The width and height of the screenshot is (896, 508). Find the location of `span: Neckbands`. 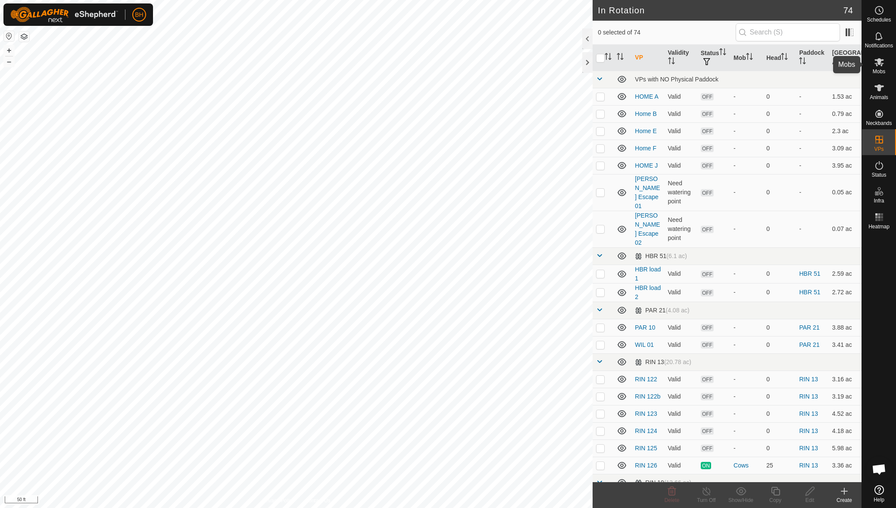

span: Neckbands is located at coordinates (879, 123).